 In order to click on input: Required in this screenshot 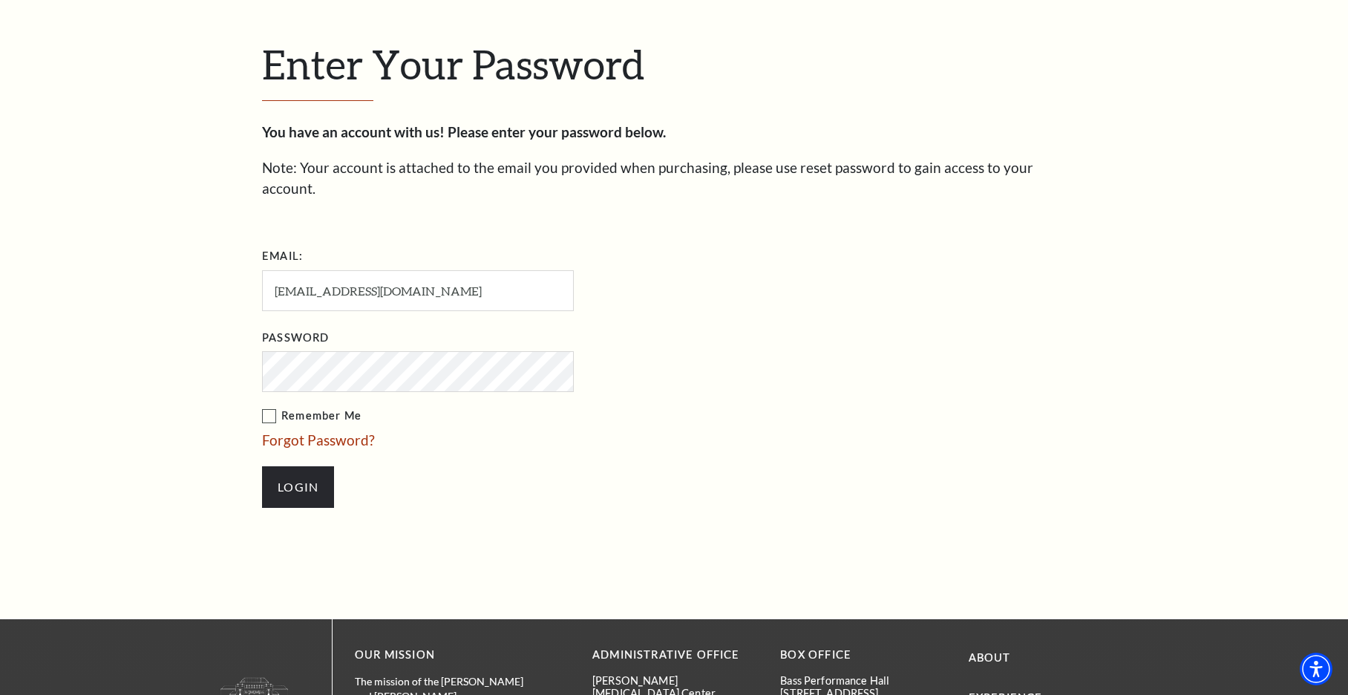, I will do `click(418, 290)`.